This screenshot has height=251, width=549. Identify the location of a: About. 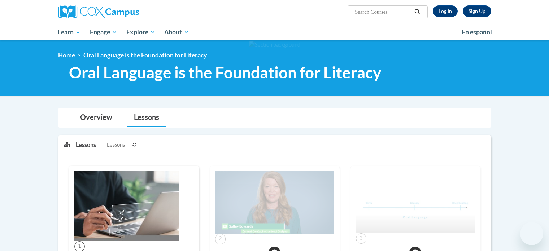
(177, 32).